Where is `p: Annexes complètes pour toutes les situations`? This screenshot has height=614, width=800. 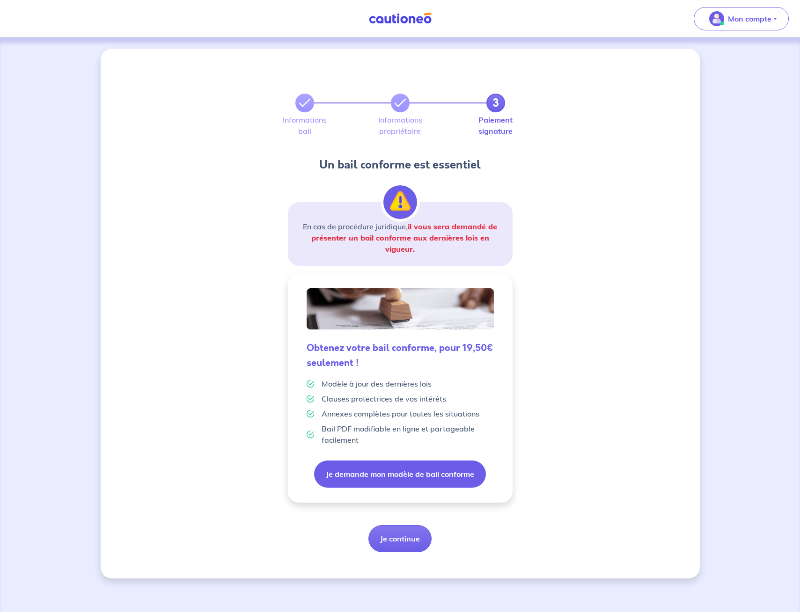
p: Annexes complètes pour toutes les situations is located at coordinates (400, 414).